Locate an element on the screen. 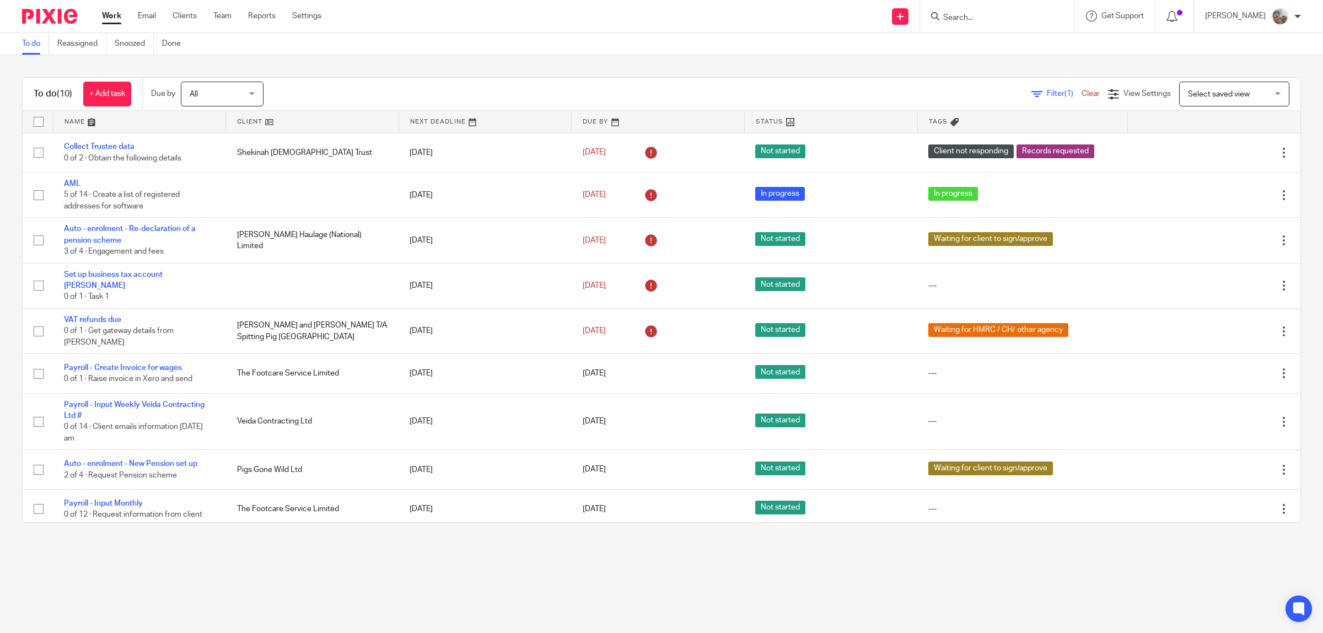 The image size is (1323, 633). span: 5 of 14 · Create a list of registered addresses for software is located at coordinates (122, 201).